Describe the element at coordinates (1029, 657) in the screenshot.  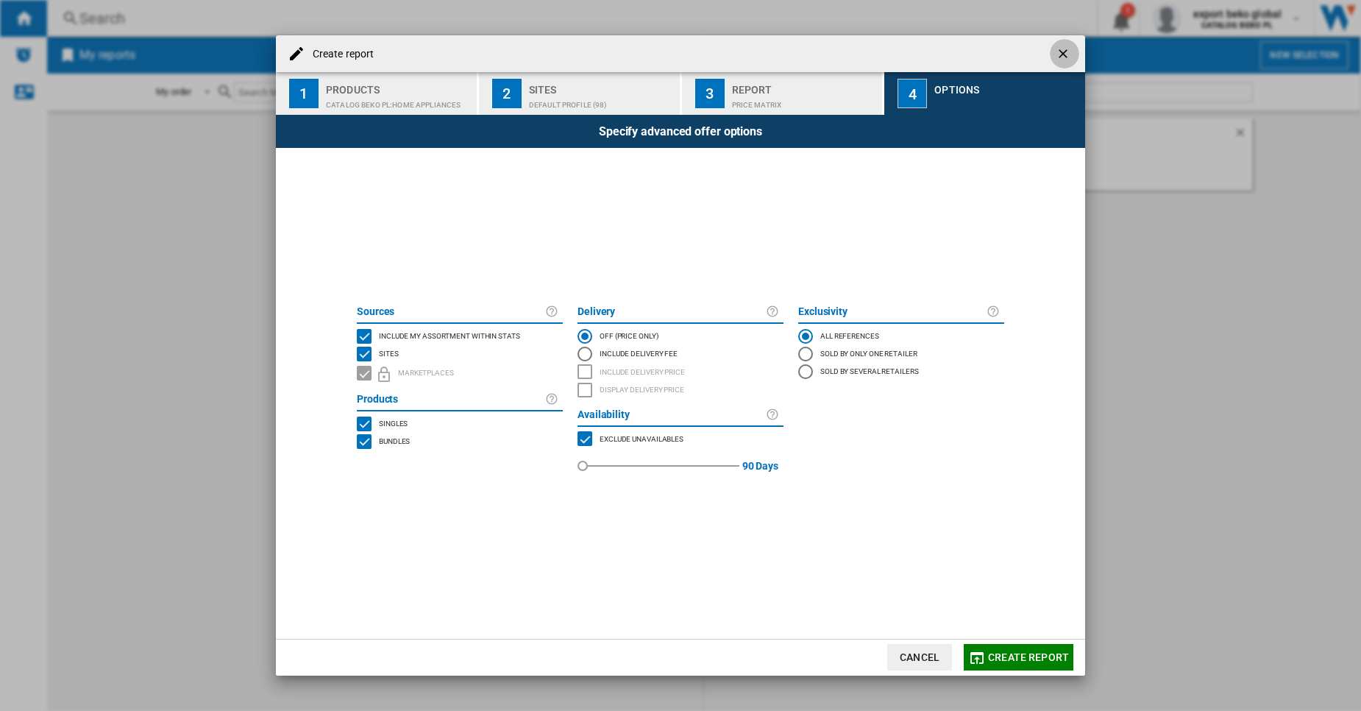
I see `span: Create report` at that location.